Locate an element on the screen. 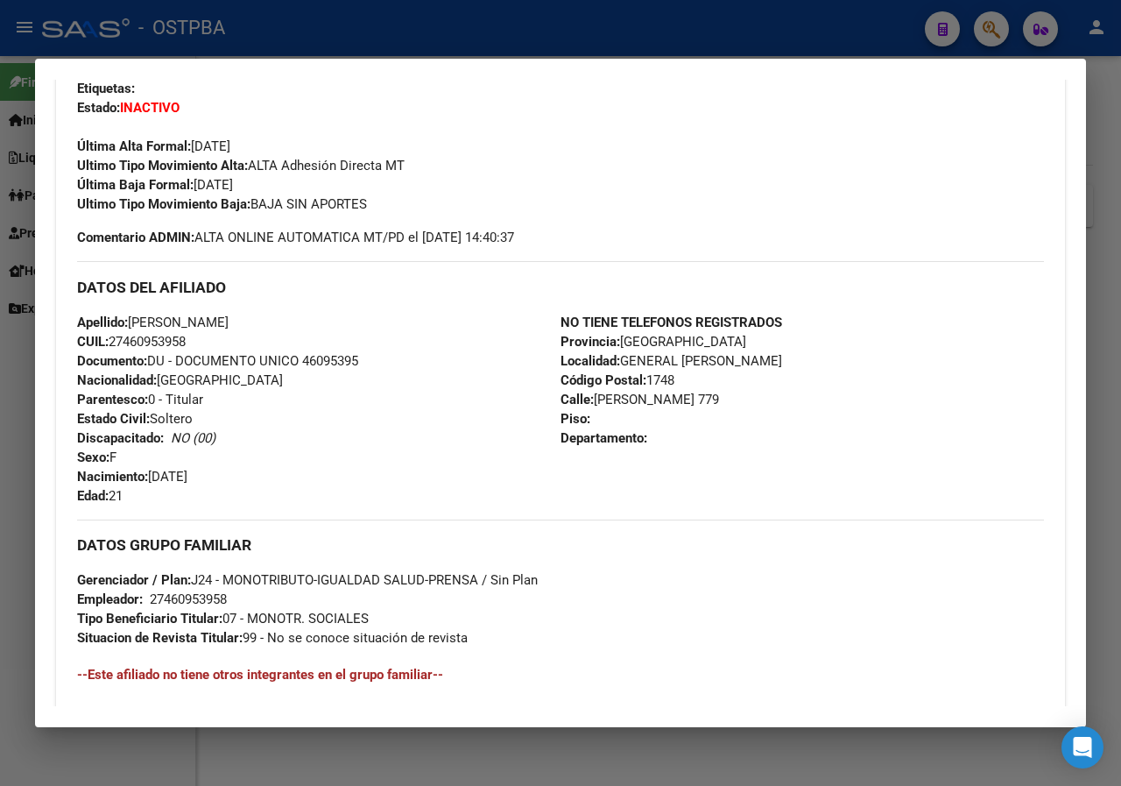 The image size is (1121, 786). strong: INACTIVO is located at coordinates (150, 108).